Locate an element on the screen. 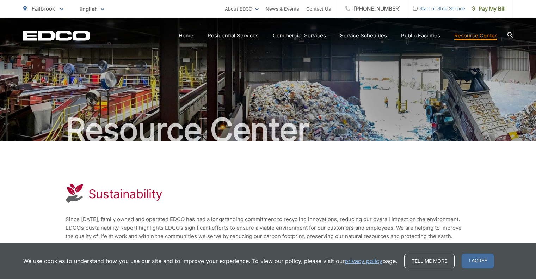 This screenshot has width=536, height=279. h1: Sustainability is located at coordinates (125, 194).